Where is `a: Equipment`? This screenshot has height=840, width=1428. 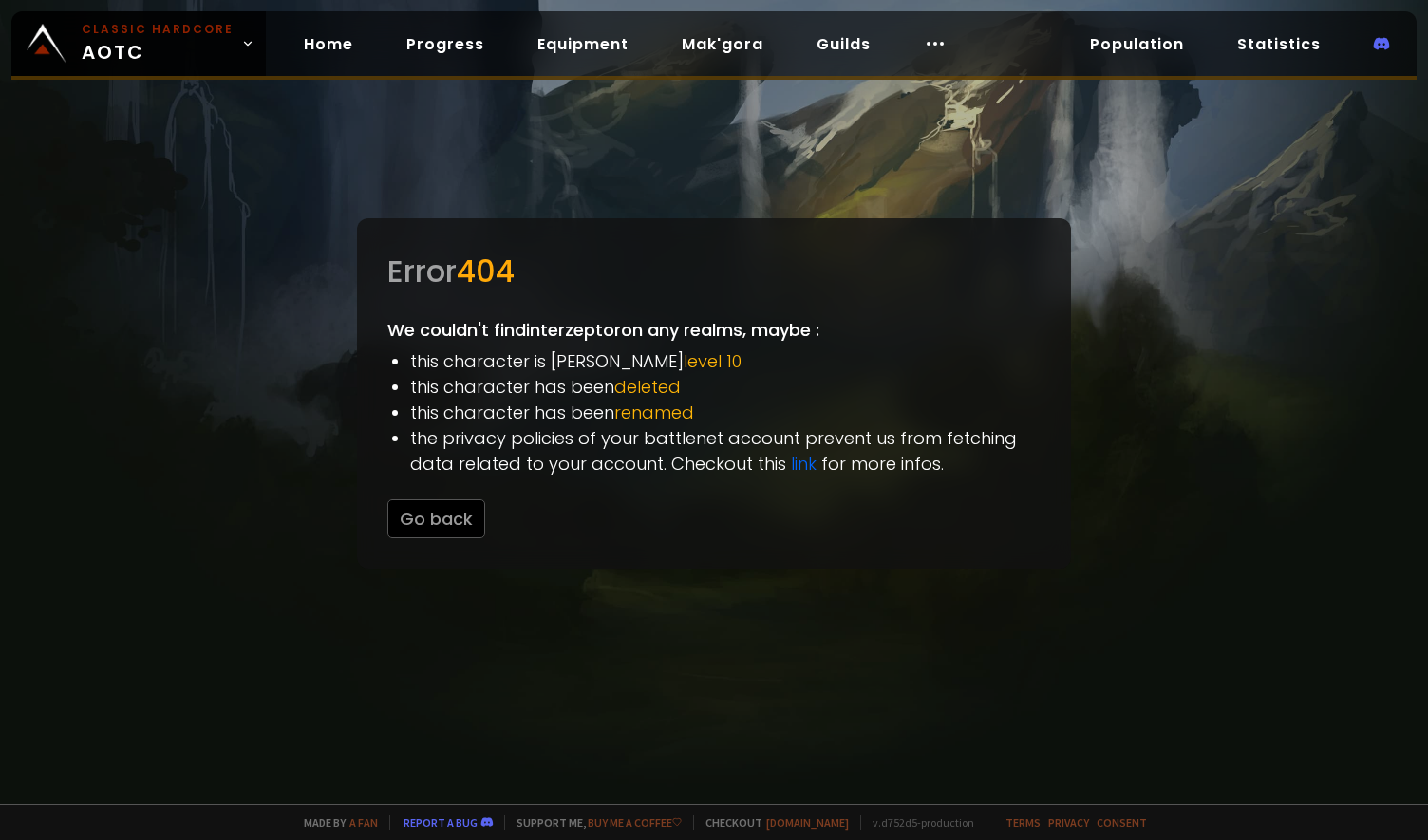
a: Equipment is located at coordinates (583, 43).